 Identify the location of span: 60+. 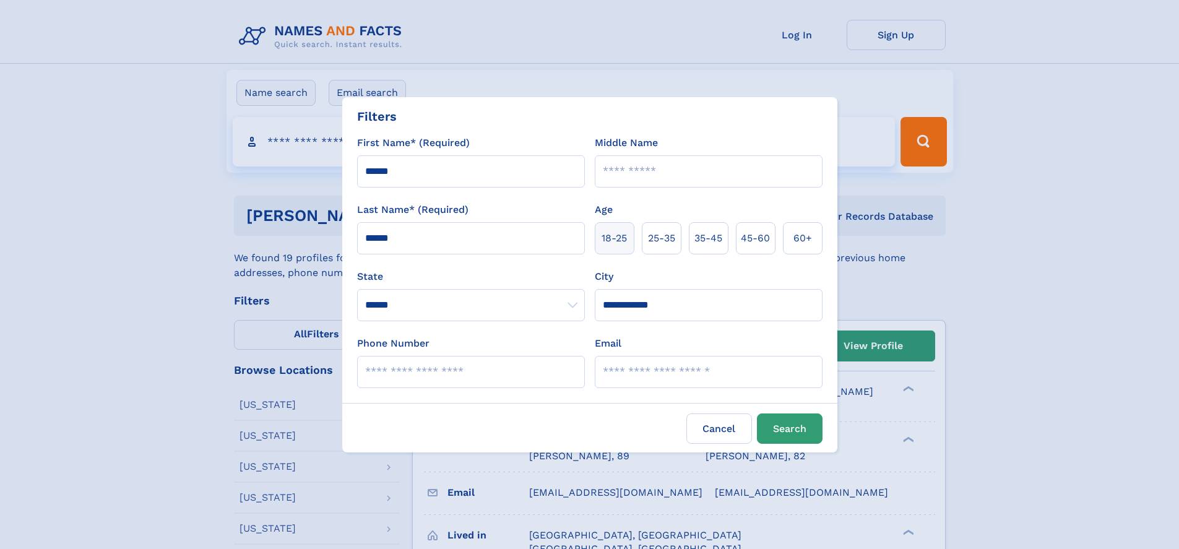
(803, 238).